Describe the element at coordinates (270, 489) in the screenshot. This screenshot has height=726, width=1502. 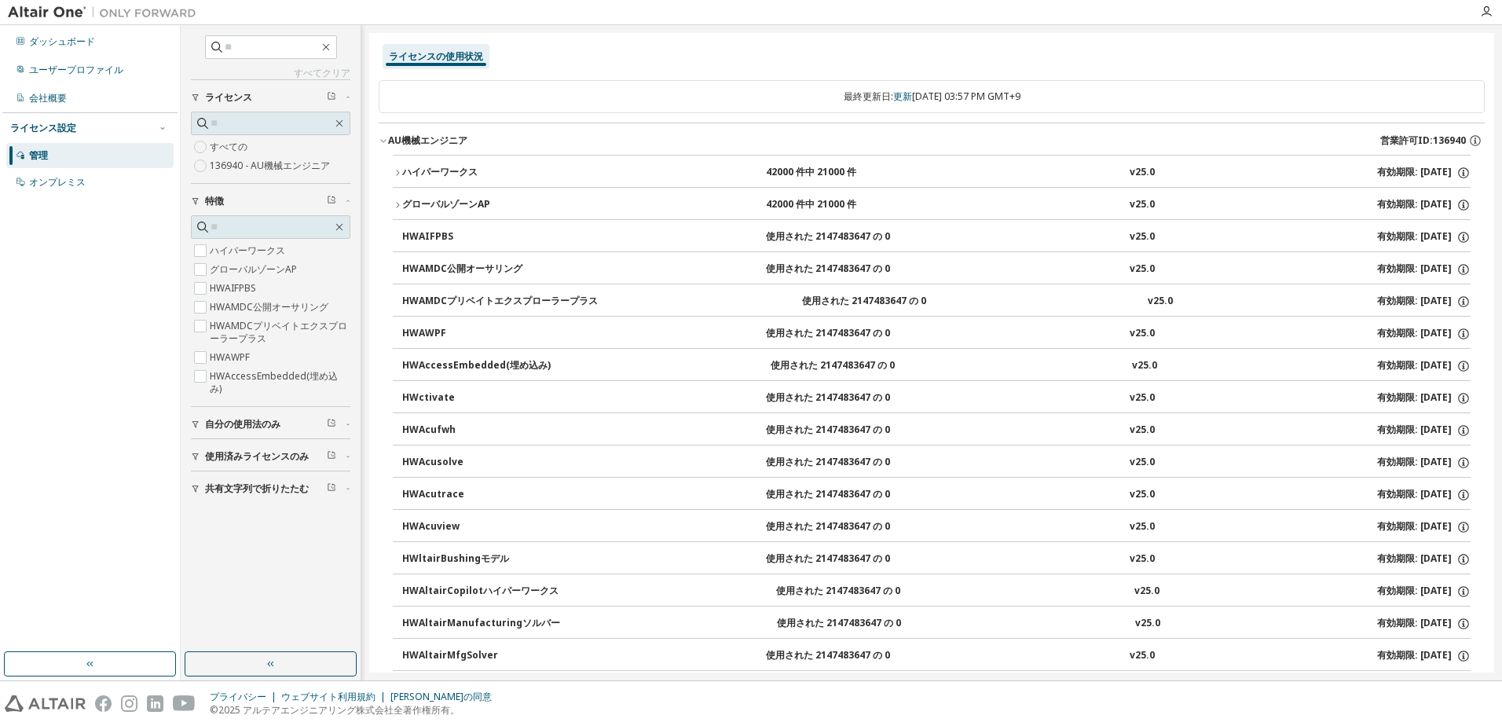
I see `button: 共有文字列で折りたたむ` at that location.